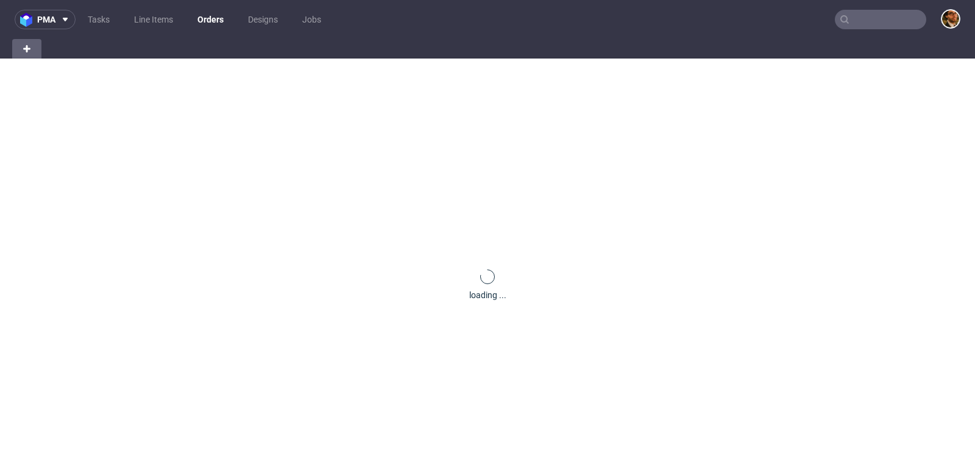  I want to click on a: Orders, so click(210, 19).